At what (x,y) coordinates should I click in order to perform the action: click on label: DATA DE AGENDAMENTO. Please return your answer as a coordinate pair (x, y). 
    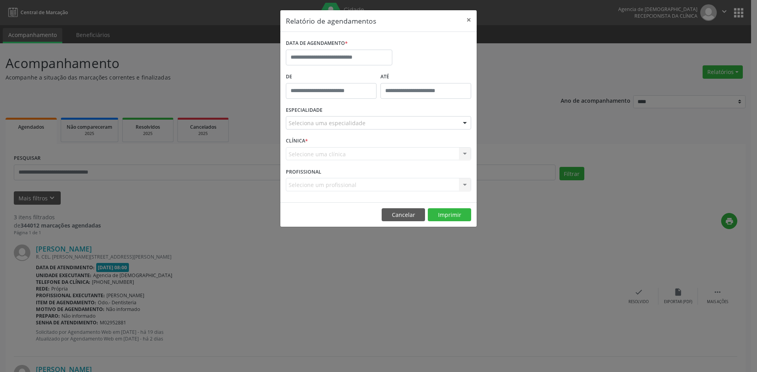
    Looking at the image, I should click on (316, 43).